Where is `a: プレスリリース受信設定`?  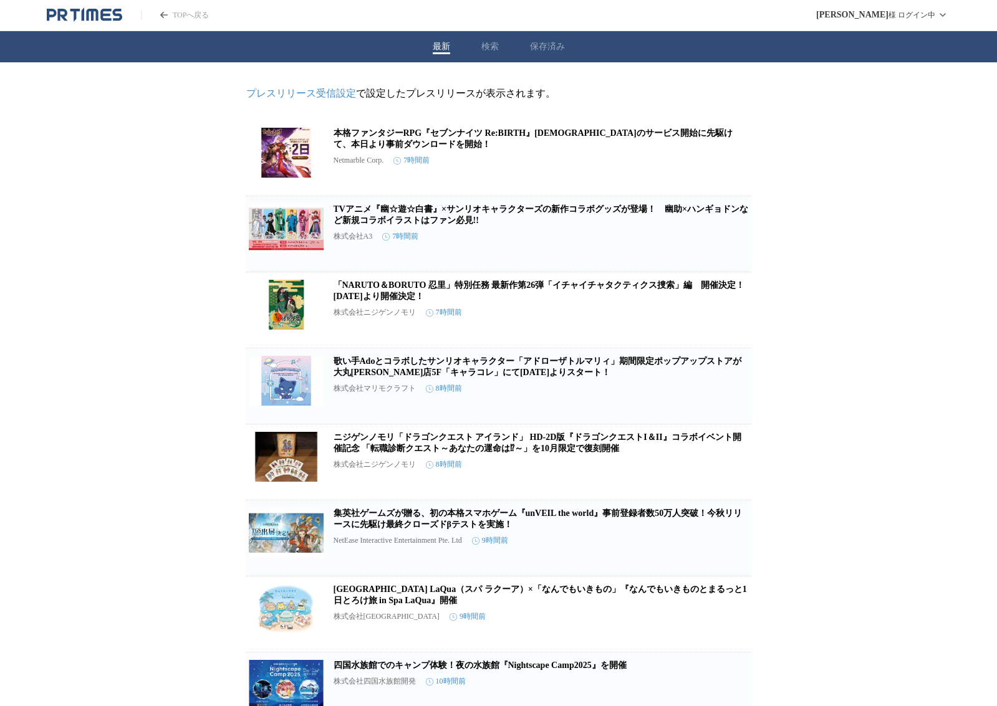
a: プレスリリース受信設定 is located at coordinates (301, 93).